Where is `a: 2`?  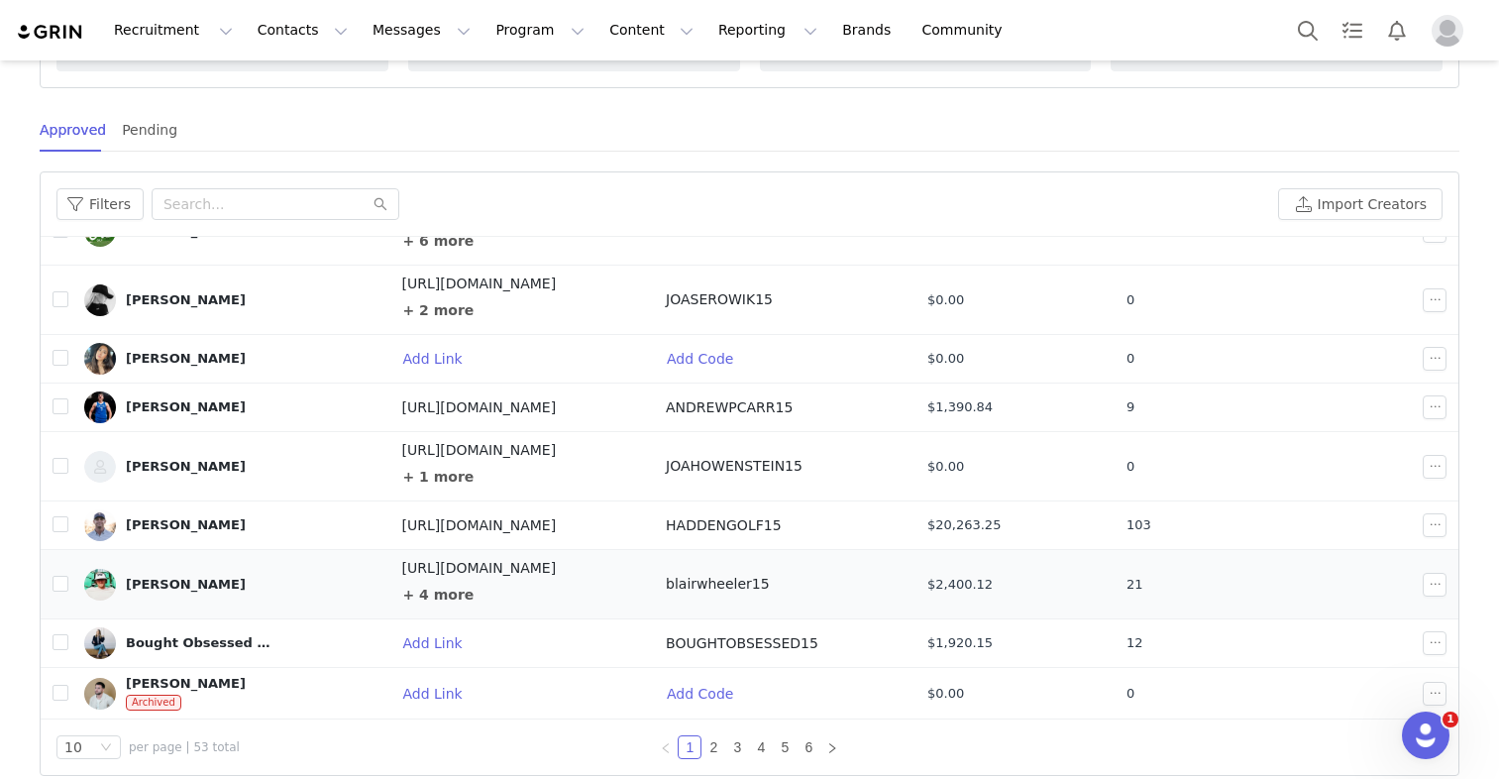 a: 2 is located at coordinates (714, 747).